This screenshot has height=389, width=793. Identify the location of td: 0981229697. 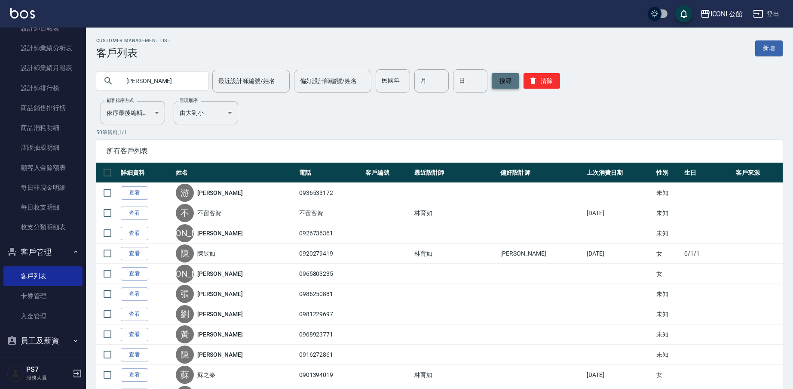
(330, 314).